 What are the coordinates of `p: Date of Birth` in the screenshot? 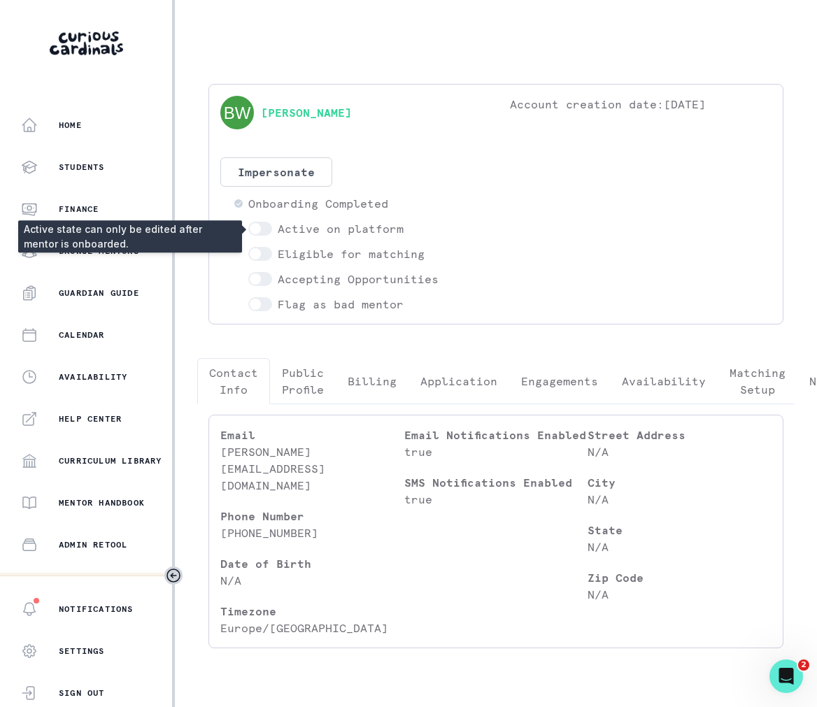 It's located at (312, 564).